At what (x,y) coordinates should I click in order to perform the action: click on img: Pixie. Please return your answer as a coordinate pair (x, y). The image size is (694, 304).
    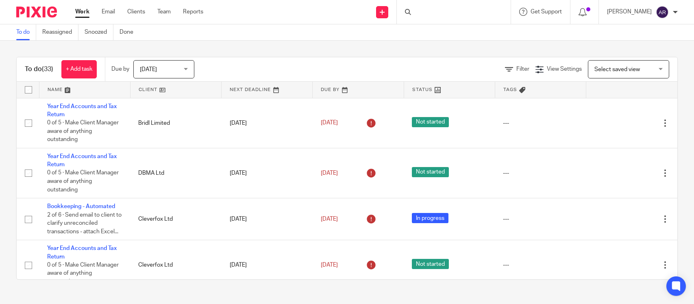
    Looking at the image, I should click on (37, 12).